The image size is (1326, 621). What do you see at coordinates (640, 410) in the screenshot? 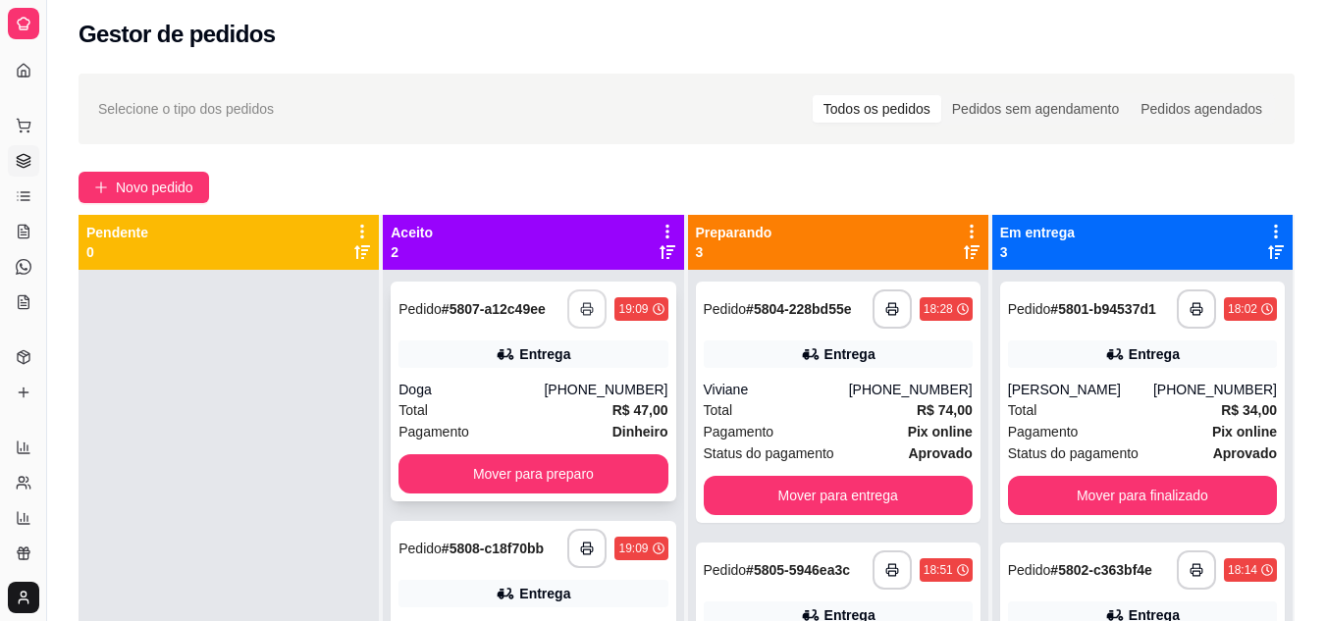
I see `strong: R$ 47,00` at bounding box center [640, 410].